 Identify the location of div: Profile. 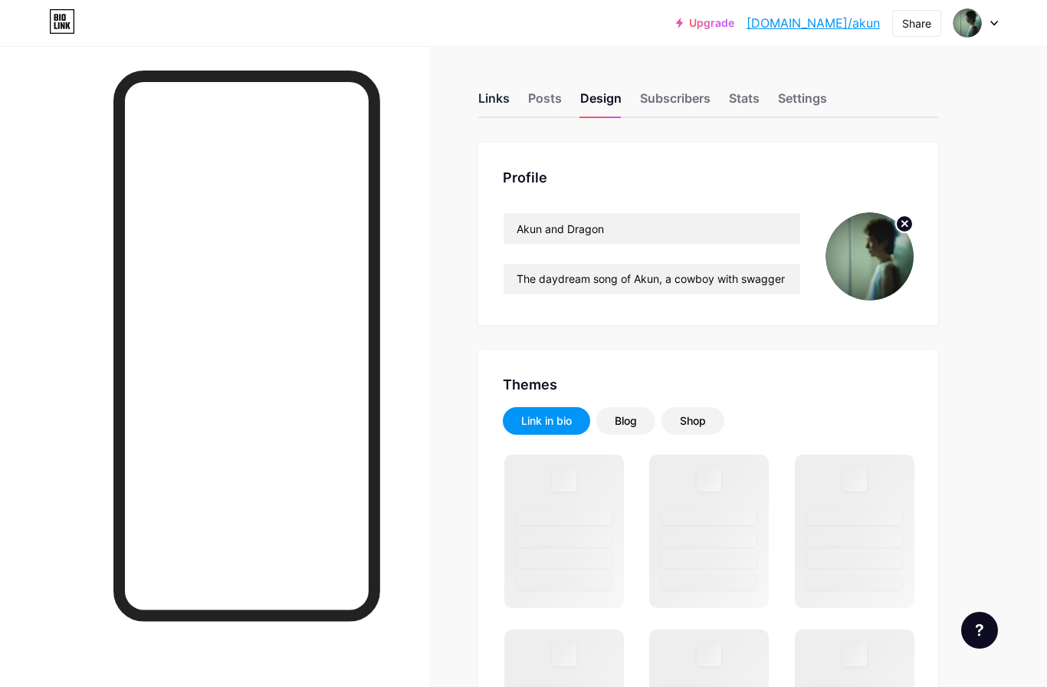
(708, 177).